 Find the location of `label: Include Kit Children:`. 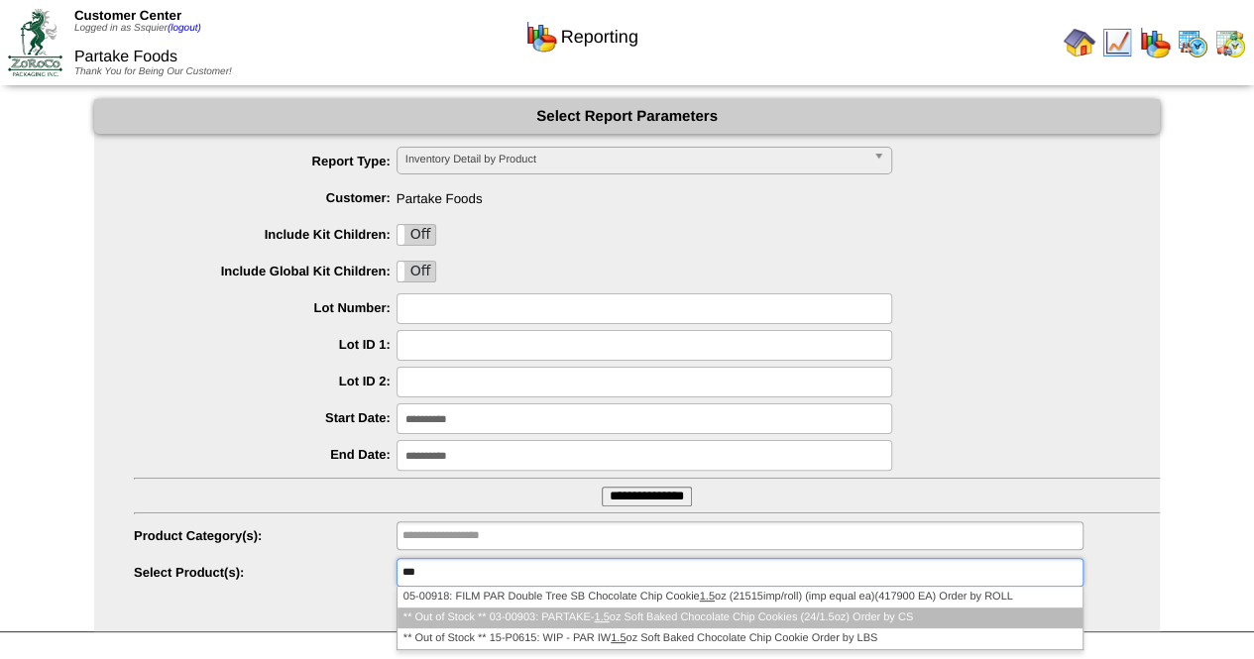

label: Include Kit Children: is located at coordinates (265, 234).